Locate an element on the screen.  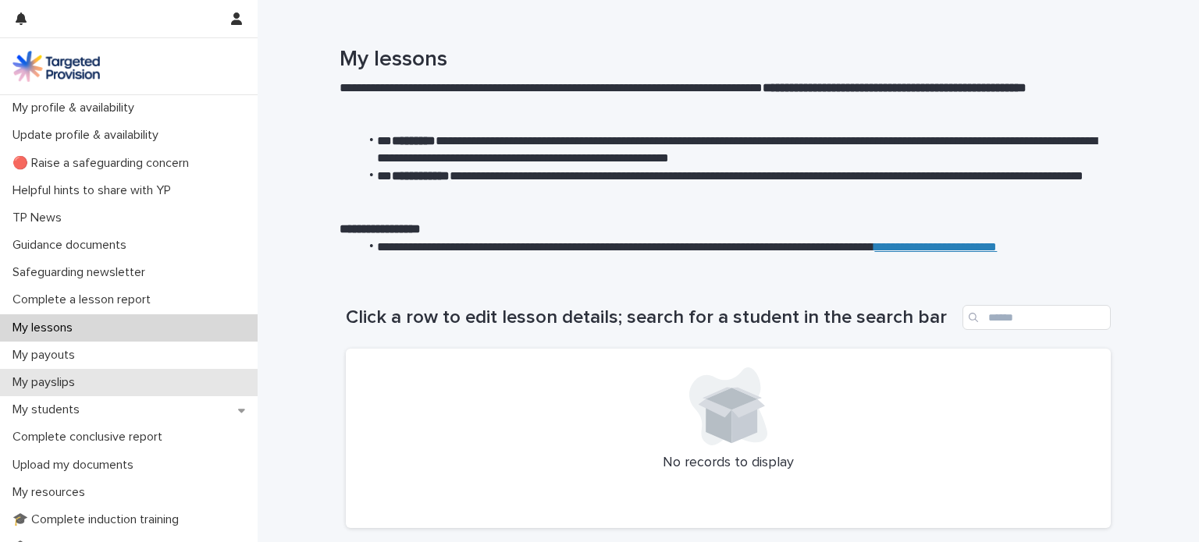
p: 🔴 Raise a safeguarding concern is located at coordinates (104, 163).